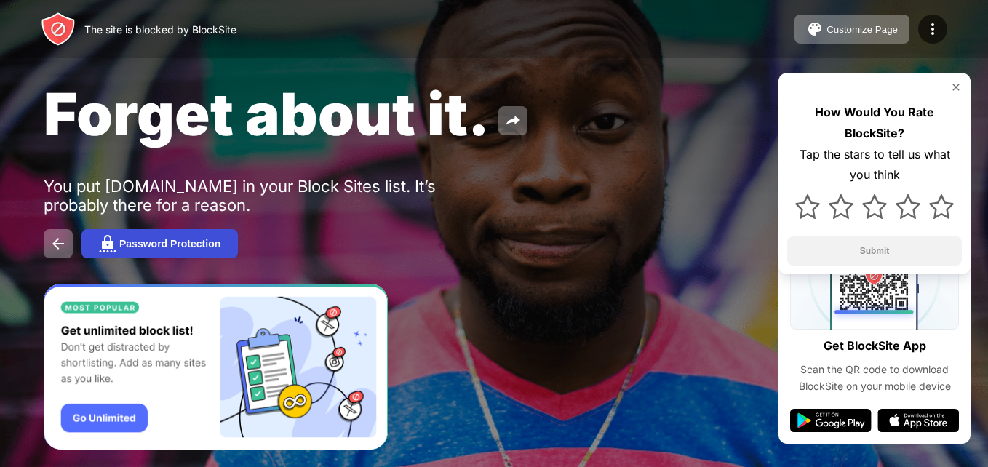 This screenshot has height=467, width=988. I want to click on div: The site is blocked by BlockSite, so click(160, 29).